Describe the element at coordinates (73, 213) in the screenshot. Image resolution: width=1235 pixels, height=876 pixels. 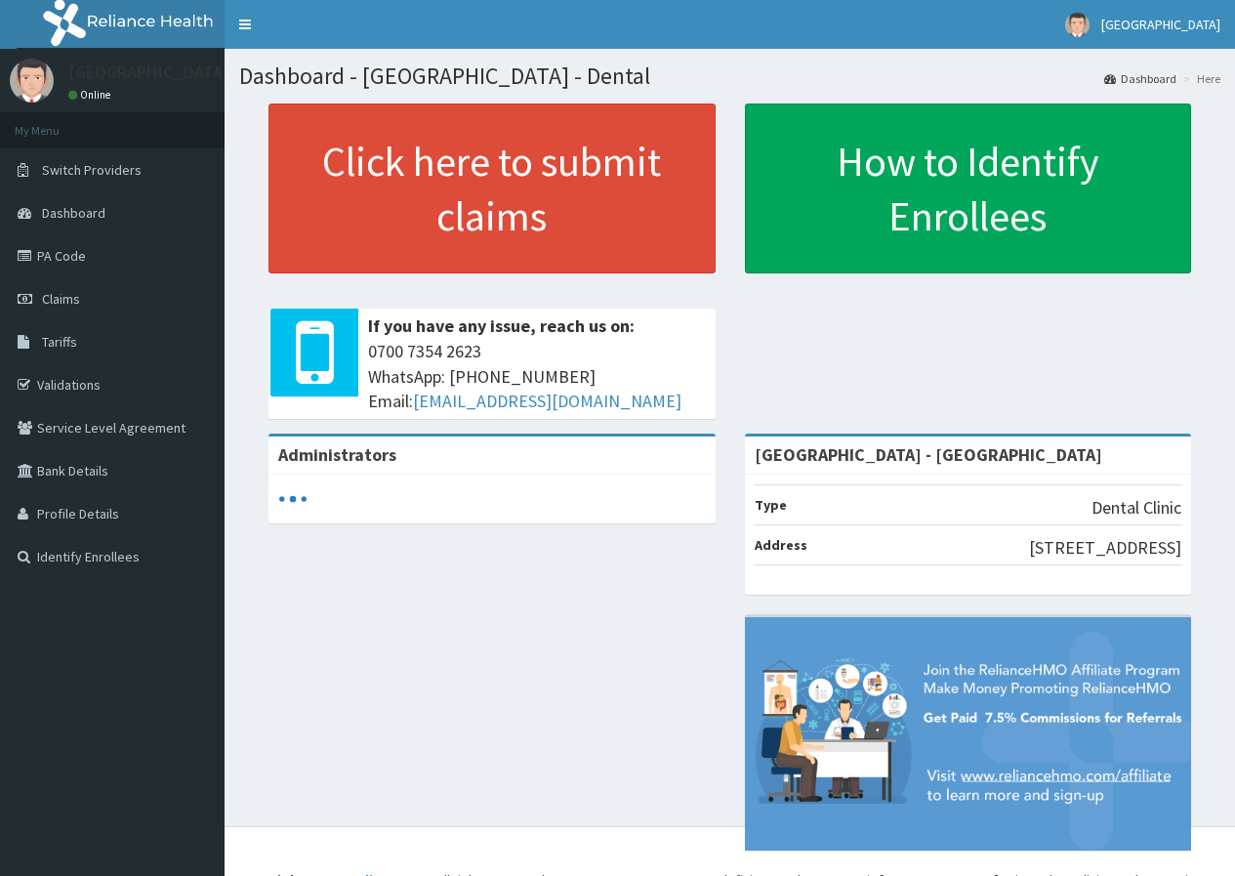
I see `span: Dashboard` at that location.